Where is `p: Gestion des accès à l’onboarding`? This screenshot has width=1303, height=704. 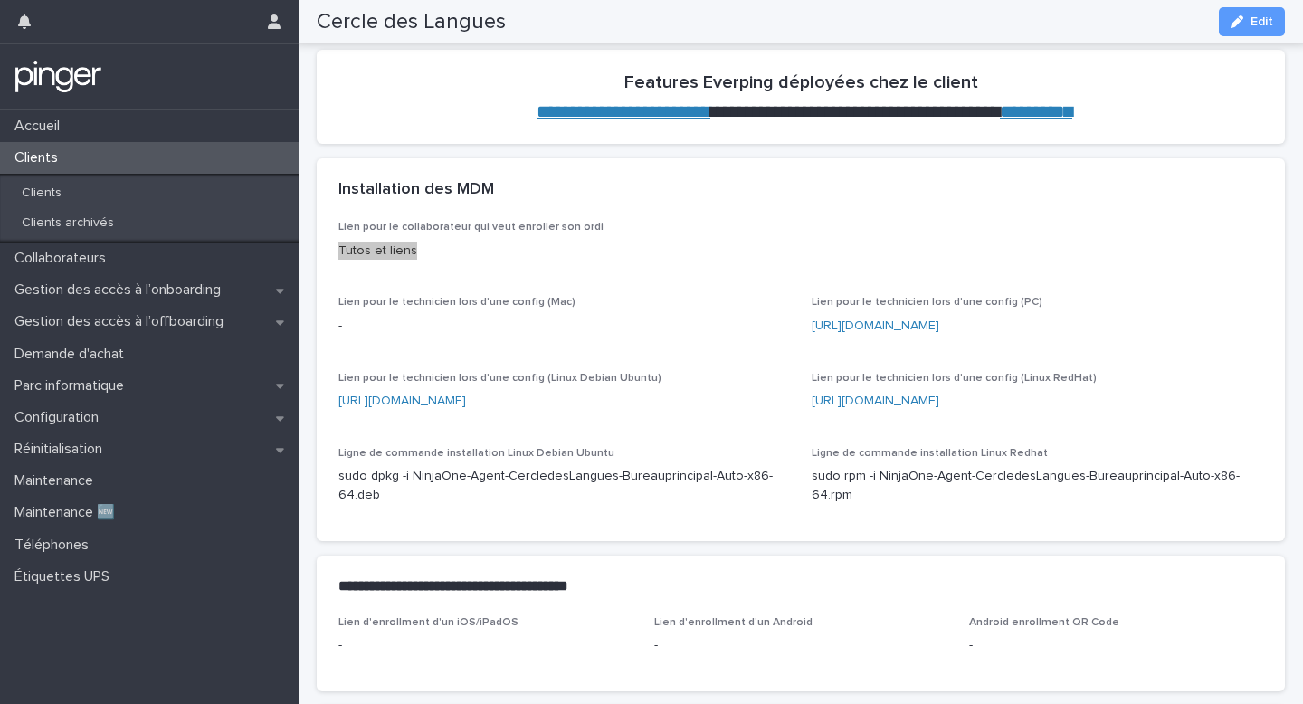
p: Gestion des accès à l’onboarding is located at coordinates (121, 290).